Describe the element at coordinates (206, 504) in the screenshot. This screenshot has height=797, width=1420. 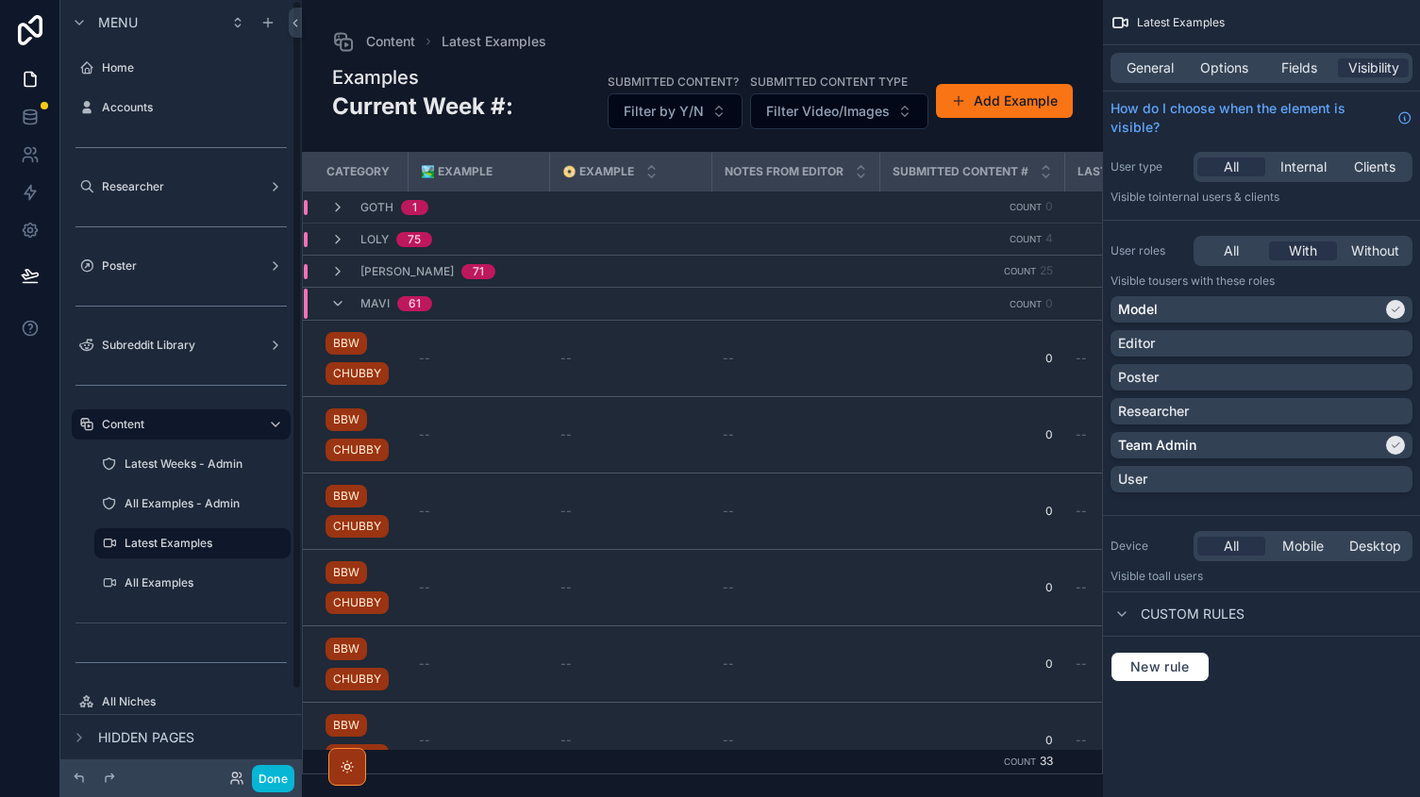
I see `label: All Examples - Admin` at that location.